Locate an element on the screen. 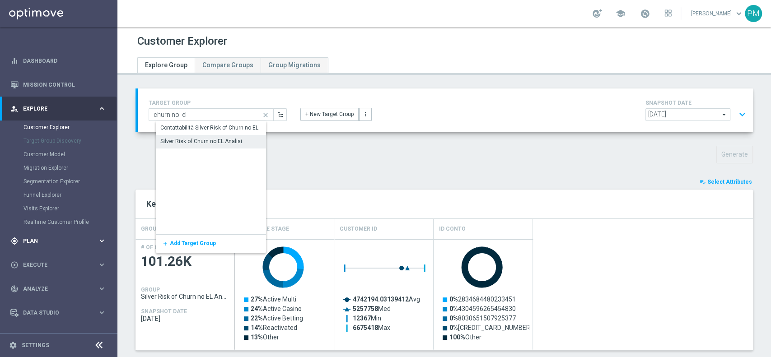  div: Data Studio is located at coordinates (54, 313).